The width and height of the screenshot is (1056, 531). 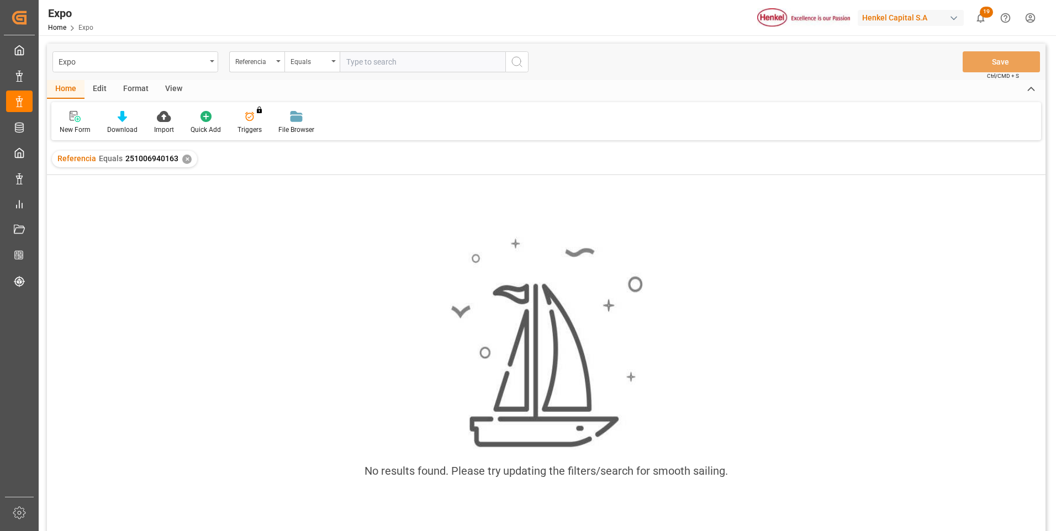 What do you see at coordinates (309, 60) in the screenshot?
I see `div: Equals` at bounding box center [309, 60].